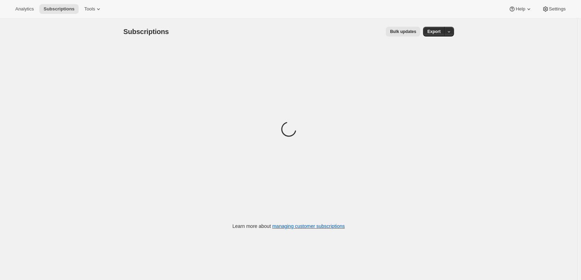 The width and height of the screenshot is (581, 280). Describe the element at coordinates (93, 9) in the screenshot. I see `button: Tools` at that location.